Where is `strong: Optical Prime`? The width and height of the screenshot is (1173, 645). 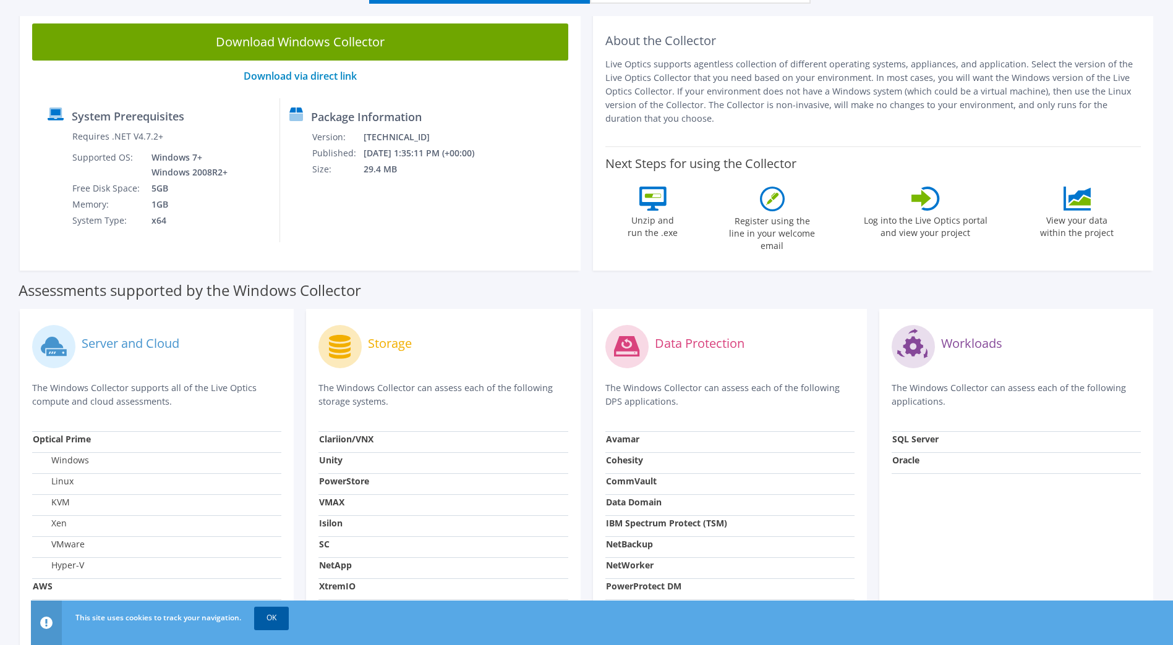
strong: Optical Prime is located at coordinates (62, 439).